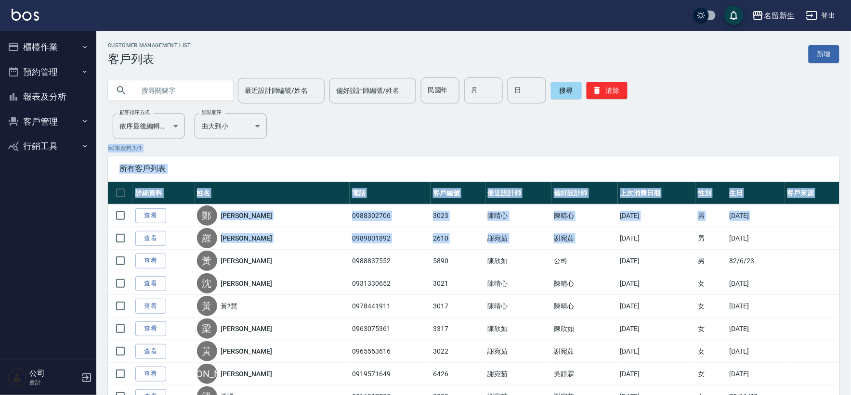 This screenshot has height=395, width=851. I want to click on td: 0978441911, so click(390, 306).